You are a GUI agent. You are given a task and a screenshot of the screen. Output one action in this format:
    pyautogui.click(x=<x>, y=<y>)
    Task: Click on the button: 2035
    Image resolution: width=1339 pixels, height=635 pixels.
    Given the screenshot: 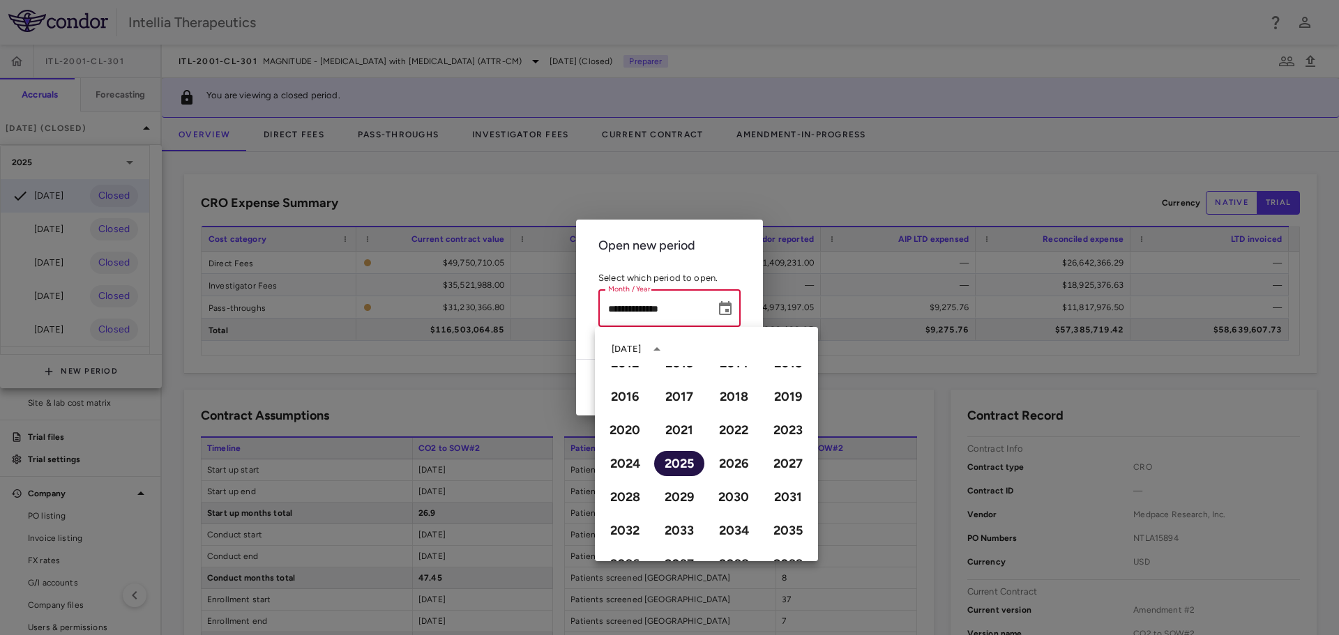 What is the action you would take?
    pyautogui.click(x=788, y=531)
    